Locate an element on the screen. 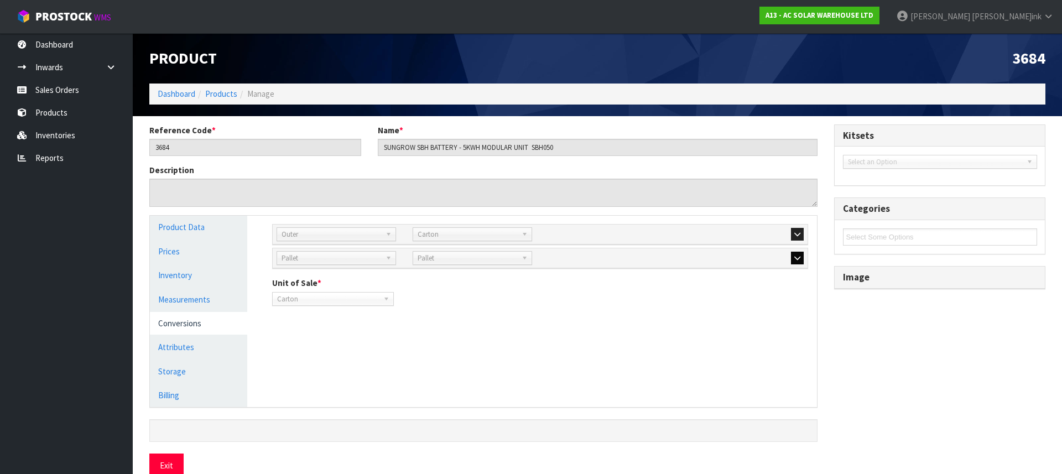 The image size is (1062, 474). a: Storage is located at coordinates (199, 371).